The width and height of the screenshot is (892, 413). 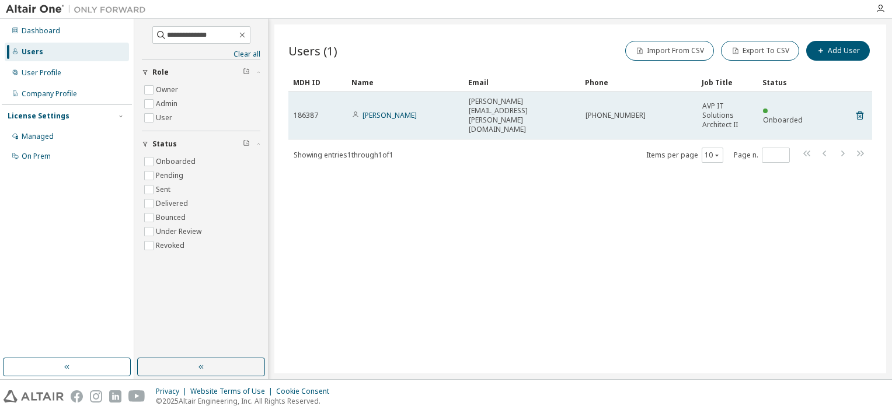 What do you see at coordinates (171, 246) in the screenshot?
I see `label: Revoked` at bounding box center [171, 246].